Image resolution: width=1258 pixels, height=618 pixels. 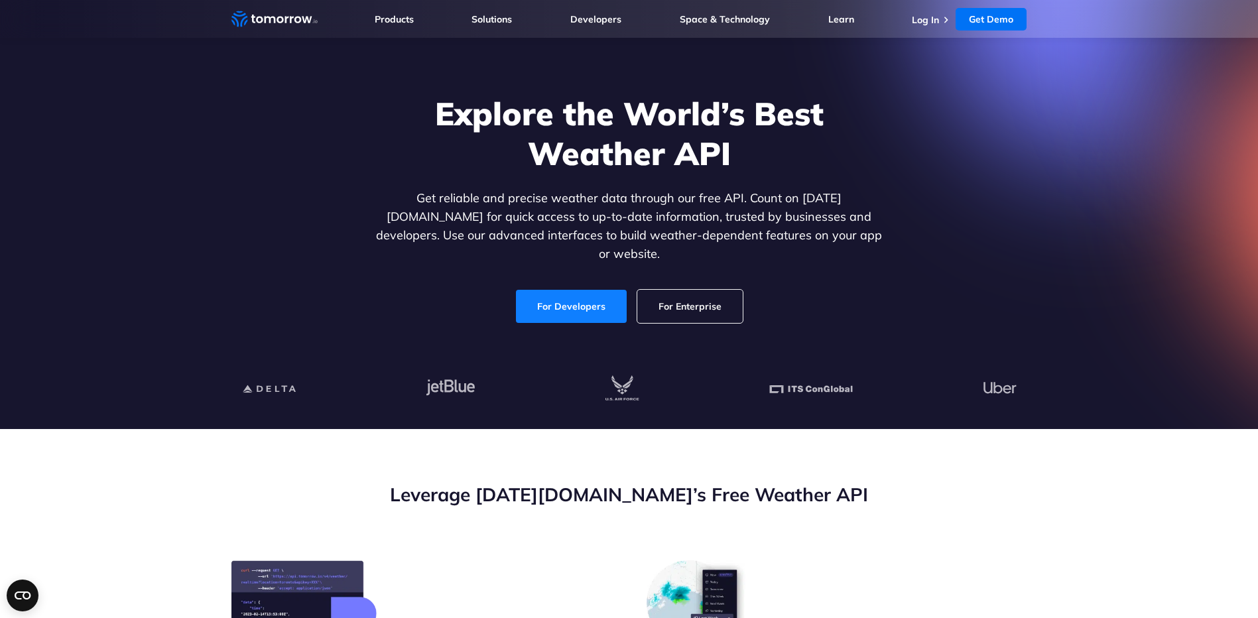 I want to click on a: Products, so click(x=394, y=19).